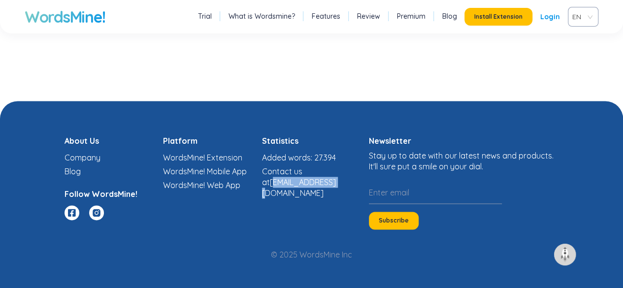  I want to click on a: WordsMine! Extension, so click(202, 158).